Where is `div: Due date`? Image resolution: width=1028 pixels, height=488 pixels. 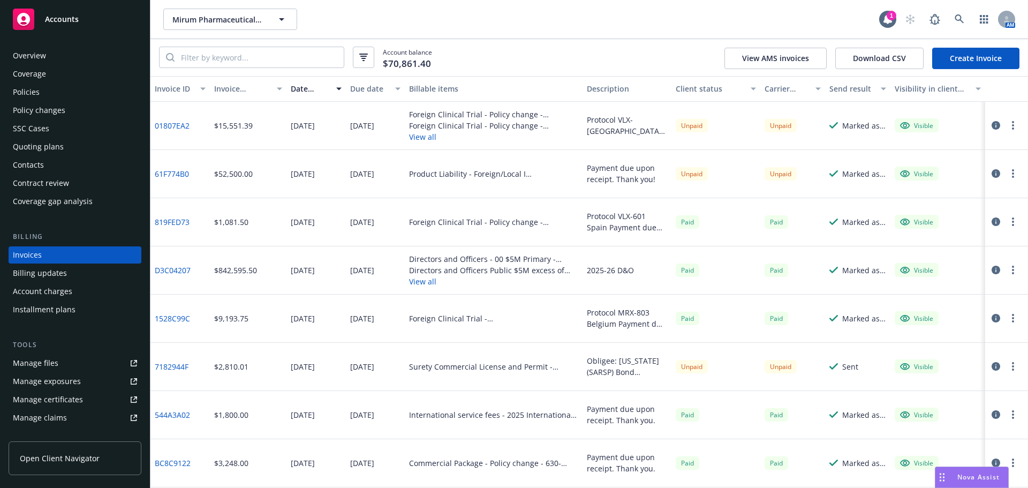 div: Due date is located at coordinates (369, 88).